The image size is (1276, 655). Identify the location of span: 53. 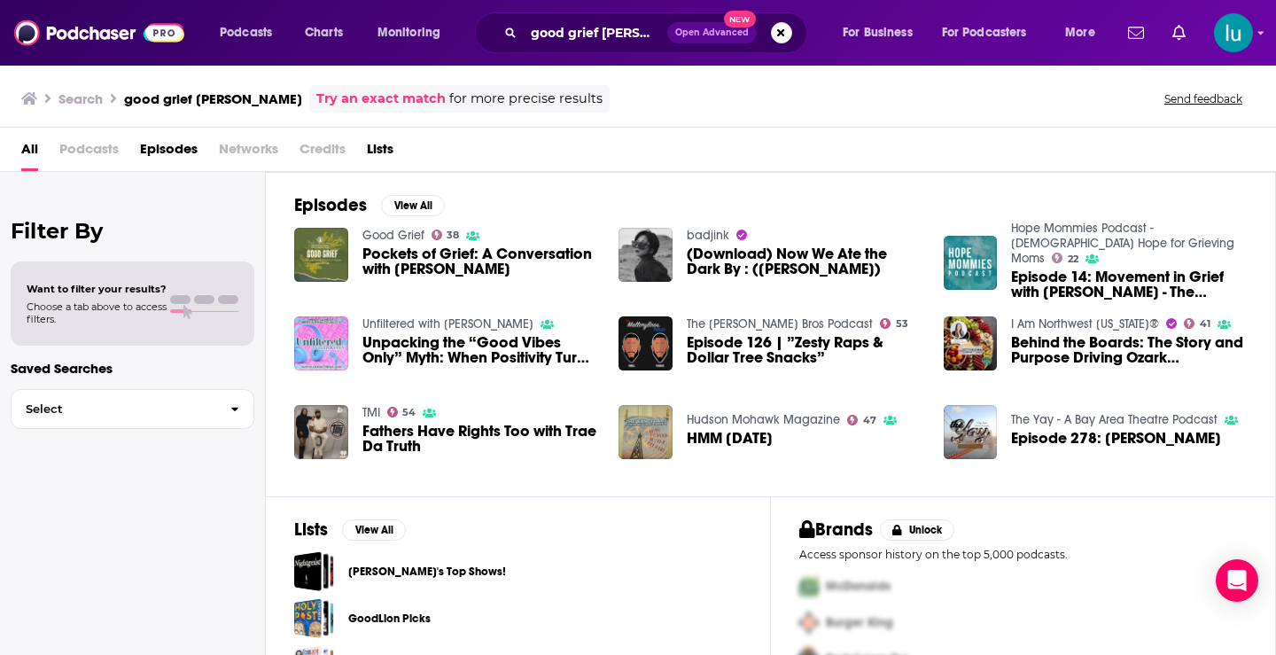
(902, 323).